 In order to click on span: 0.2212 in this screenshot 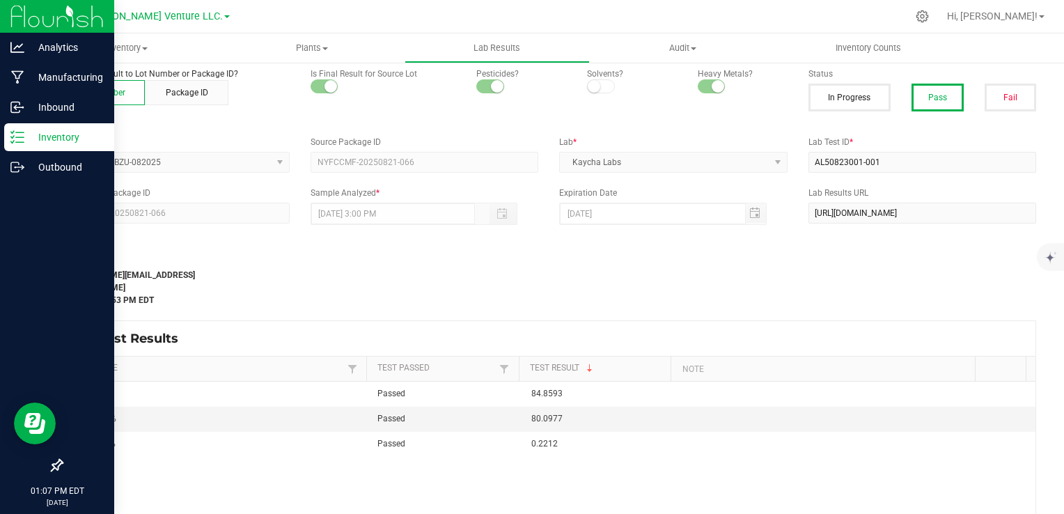, I will do `click(544, 443)`.